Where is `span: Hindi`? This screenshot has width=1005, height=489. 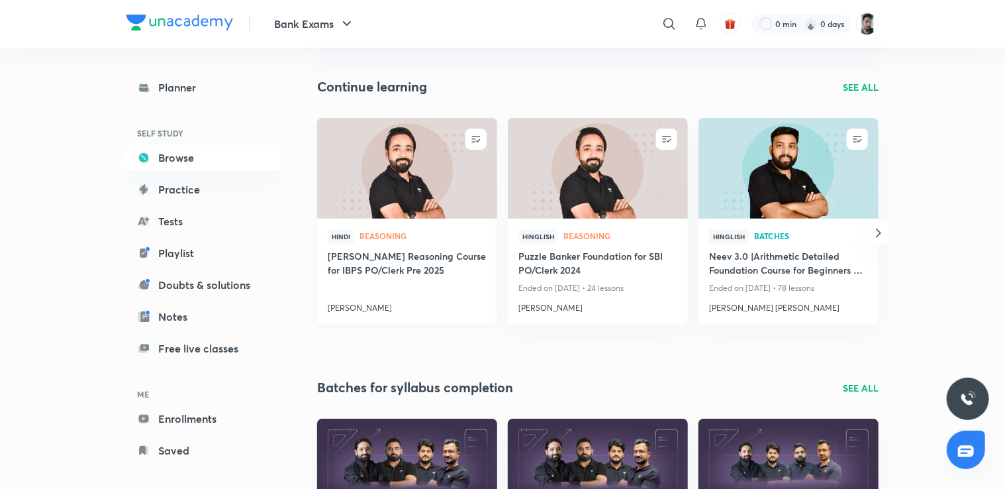
span: Hindi is located at coordinates (341, 236).